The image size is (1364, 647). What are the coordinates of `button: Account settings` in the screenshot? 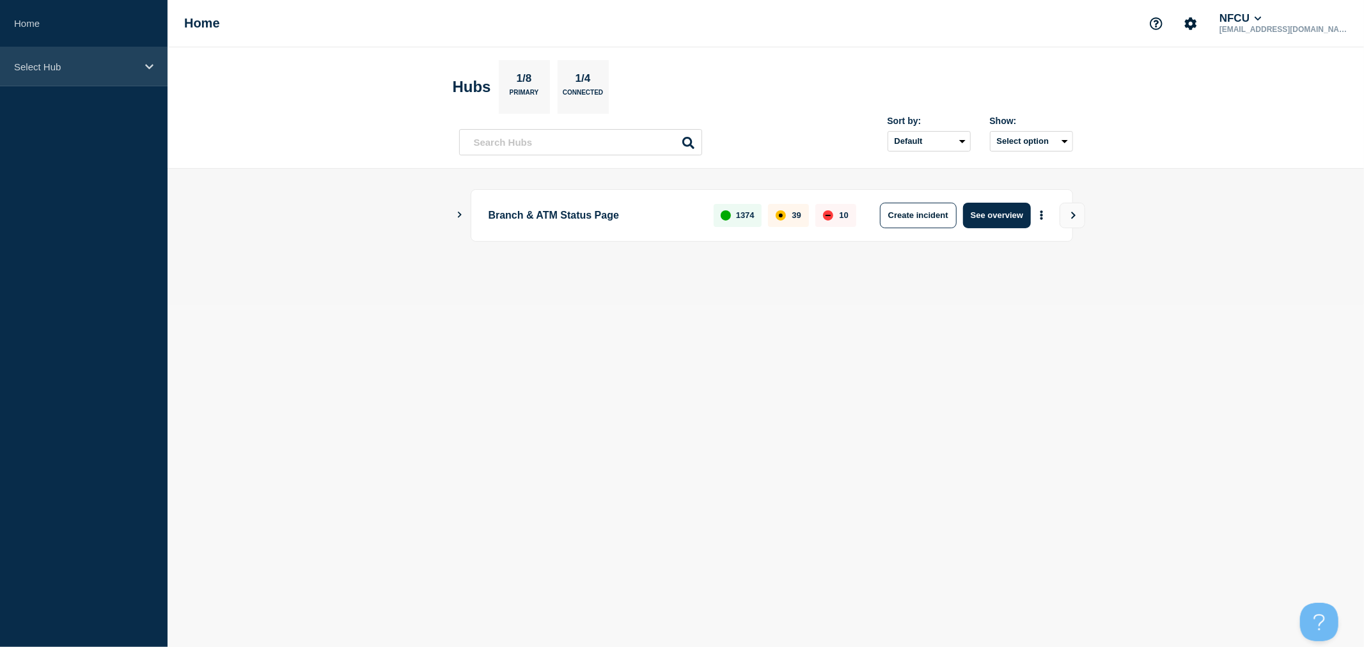 It's located at (1190, 24).